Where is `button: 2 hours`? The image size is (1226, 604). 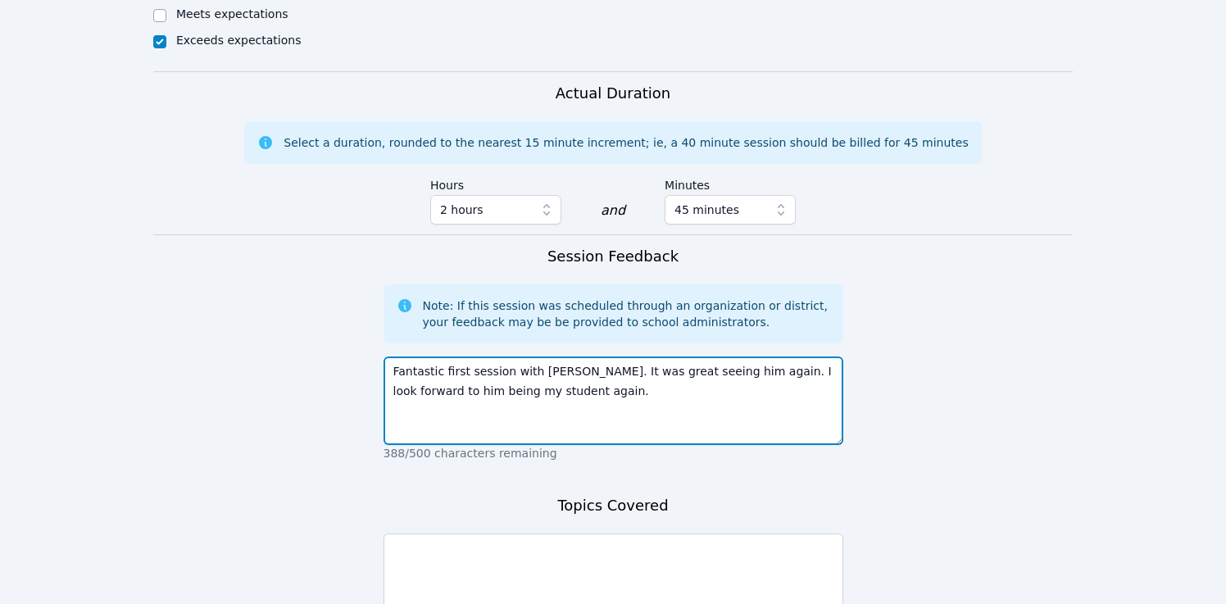 button: 2 hours is located at coordinates (496, 210).